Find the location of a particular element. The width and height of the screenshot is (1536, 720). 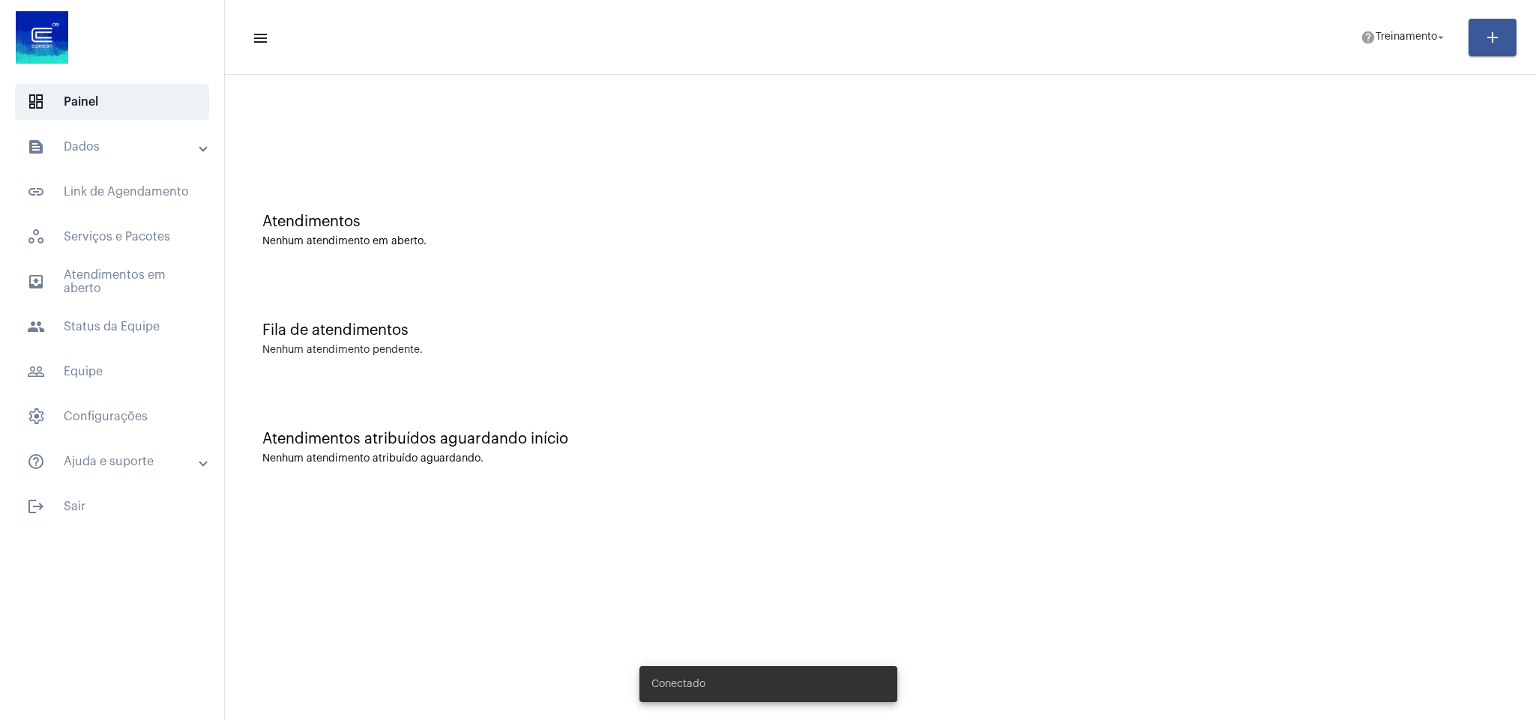

mat-expansion-panel-header: sidenav iconAjuda e suporte is located at coordinates (116, 462).